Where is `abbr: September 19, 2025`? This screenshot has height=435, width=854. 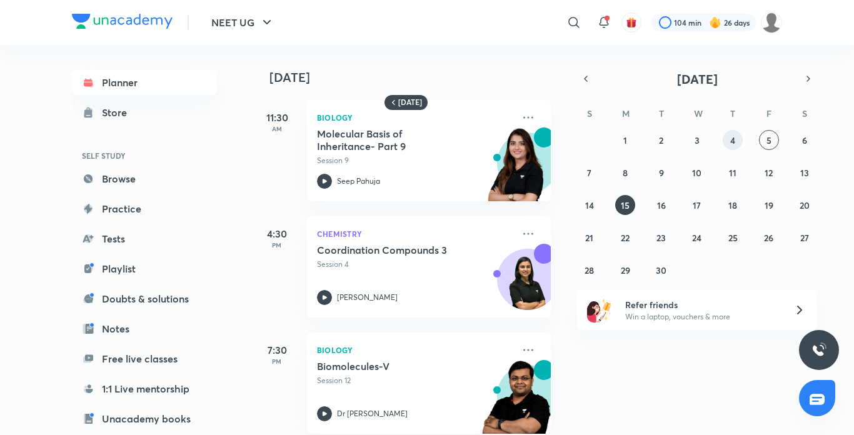
abbr: September 19, 2025 is located at coordinates (769, 205).